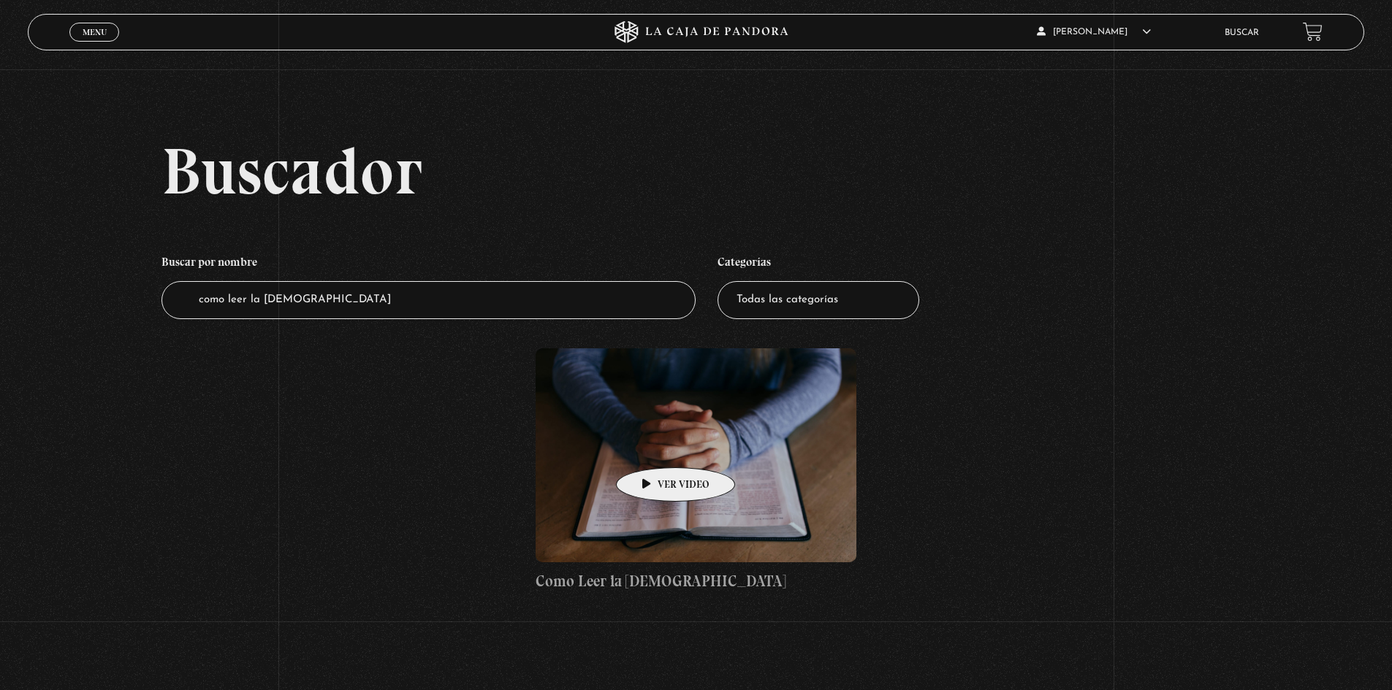  I want to click on a: Buscar, so click(1241, 33).